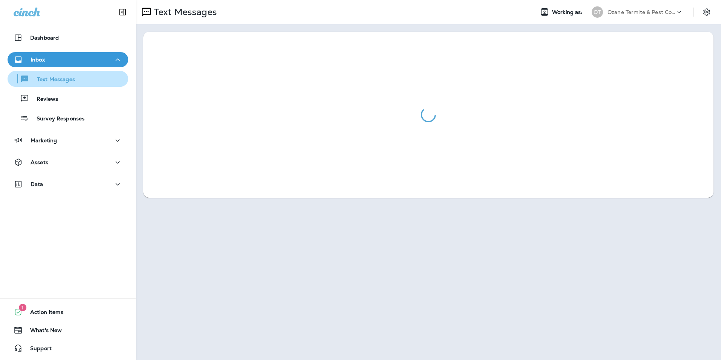 The height and width of the screenshot is (360, 721). What do you see at coordinates (68, 98) in the screenshot?
I see `button: Reviews` at bounding box center [68, 98].